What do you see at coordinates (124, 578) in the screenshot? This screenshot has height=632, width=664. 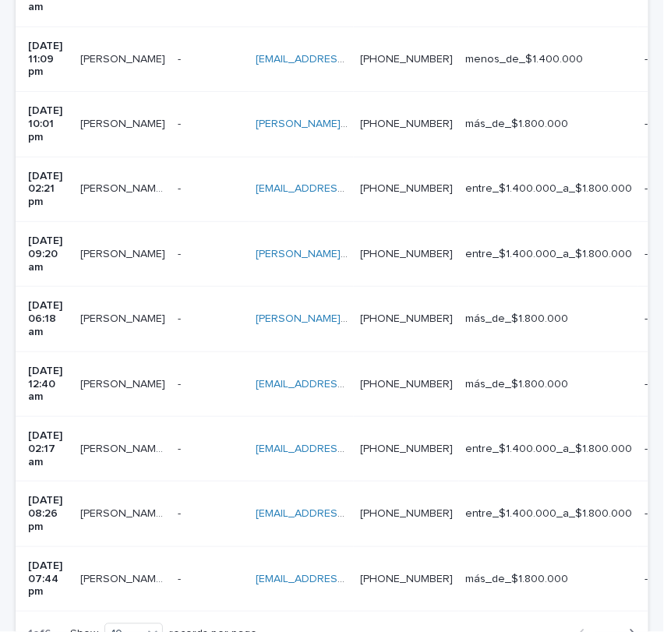 I see `p: Maria Esteban Landaeta Le-Fort` at bounding box center [124, 578].